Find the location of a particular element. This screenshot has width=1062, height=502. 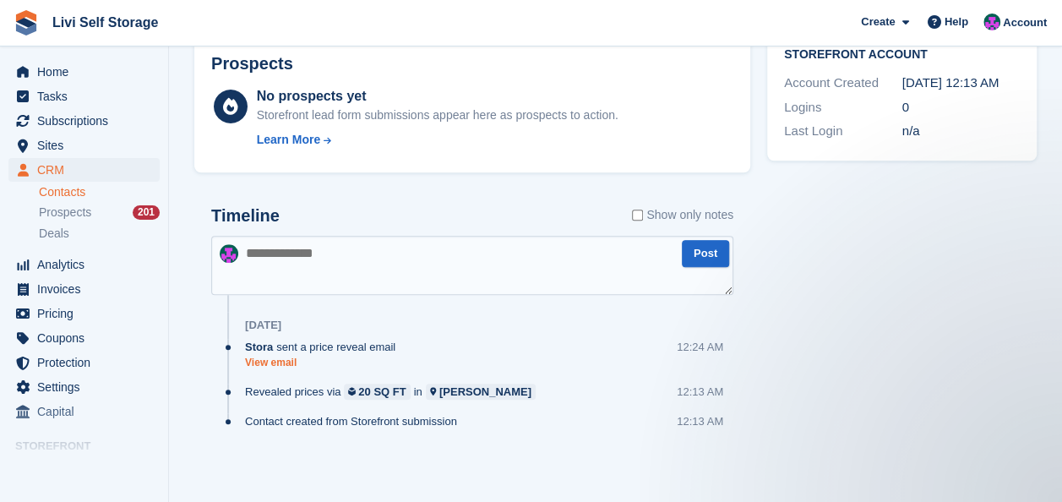

h2: Prospects is located at coordinates (252, 63).